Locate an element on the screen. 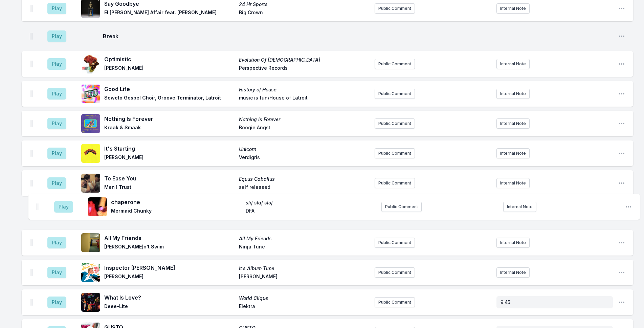 The width and height of the screenshot is (644, 328). span: Break is located at coordinates (358, 36).